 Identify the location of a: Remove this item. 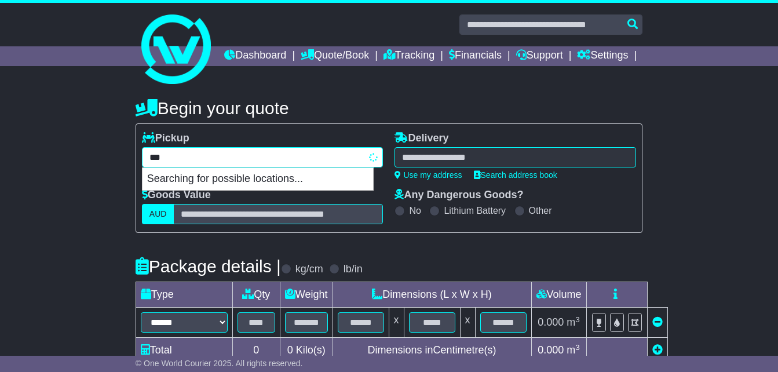
(658, 322).